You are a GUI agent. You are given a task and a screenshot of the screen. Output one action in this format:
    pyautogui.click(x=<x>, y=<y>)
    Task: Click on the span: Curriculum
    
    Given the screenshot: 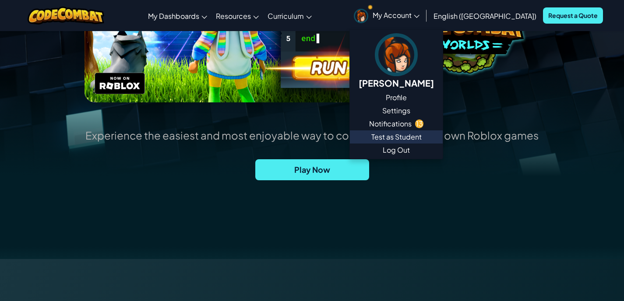 What is the action you would take?
    pyautogui.click(x=285, y=16)
    